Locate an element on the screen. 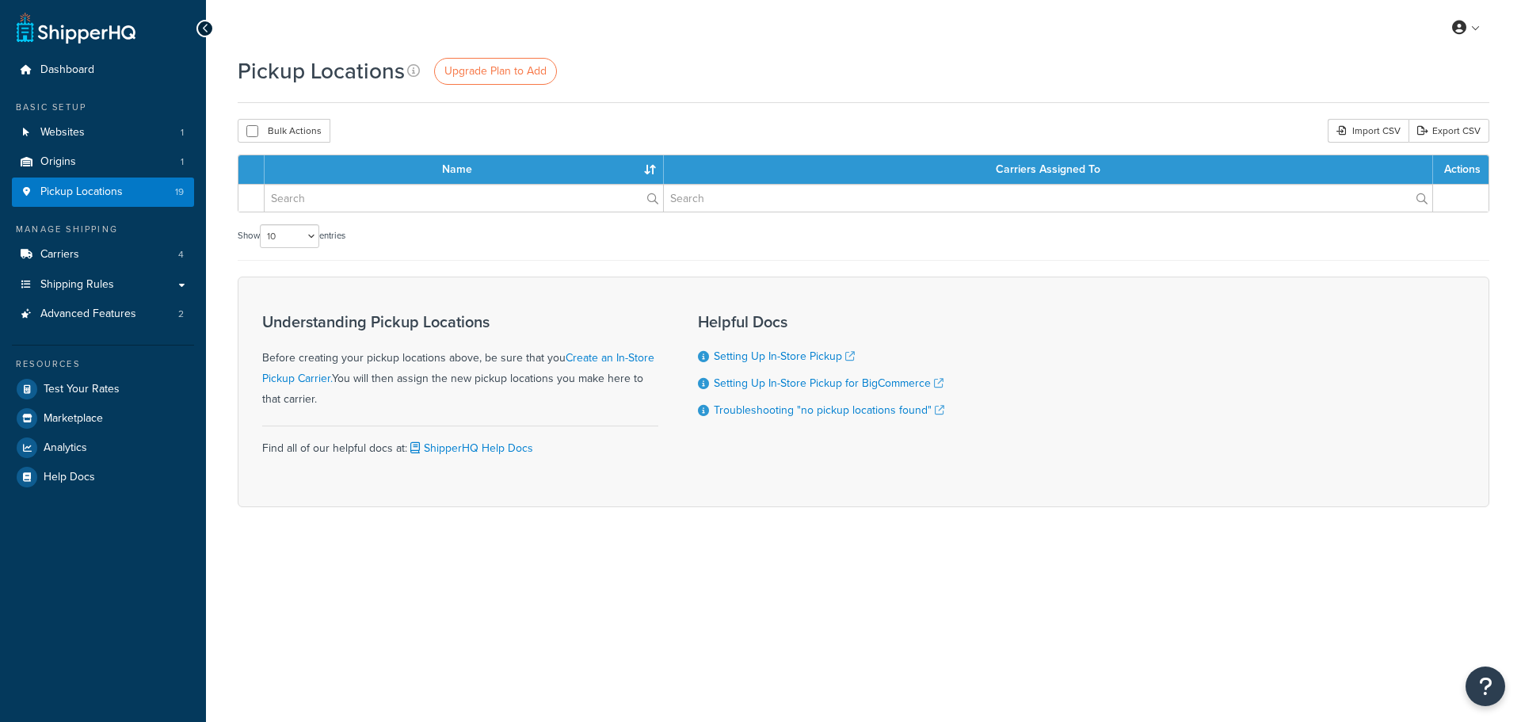 This screenshot has width=1521, height=722. a: Pickup Locations 19 is located at coordinates (103, 192).